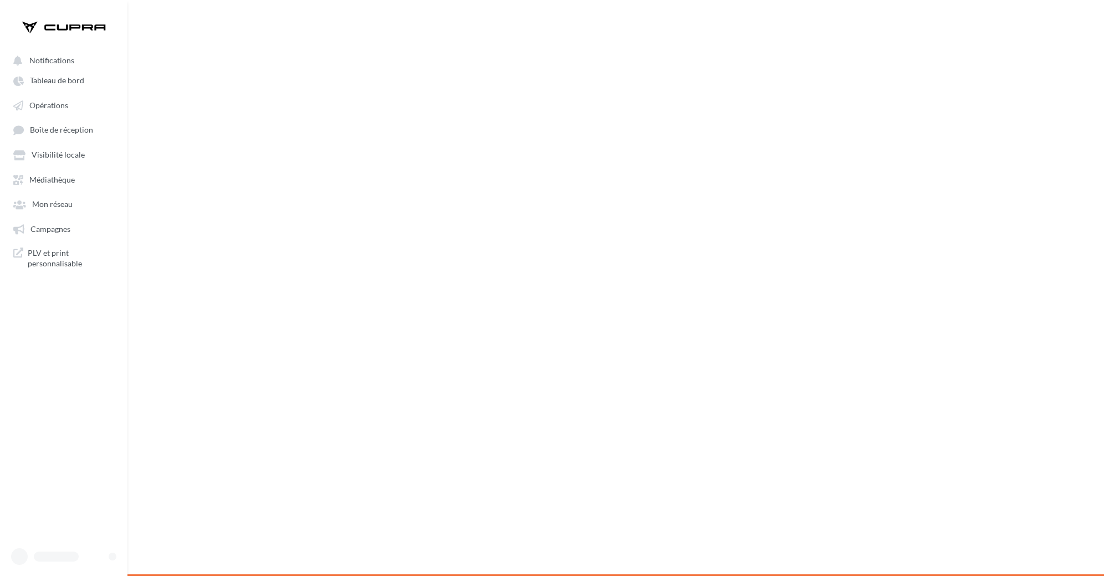  Describe the element at coordinates (49, 105) in the screenshot. I see `span: Opérations` at that location.